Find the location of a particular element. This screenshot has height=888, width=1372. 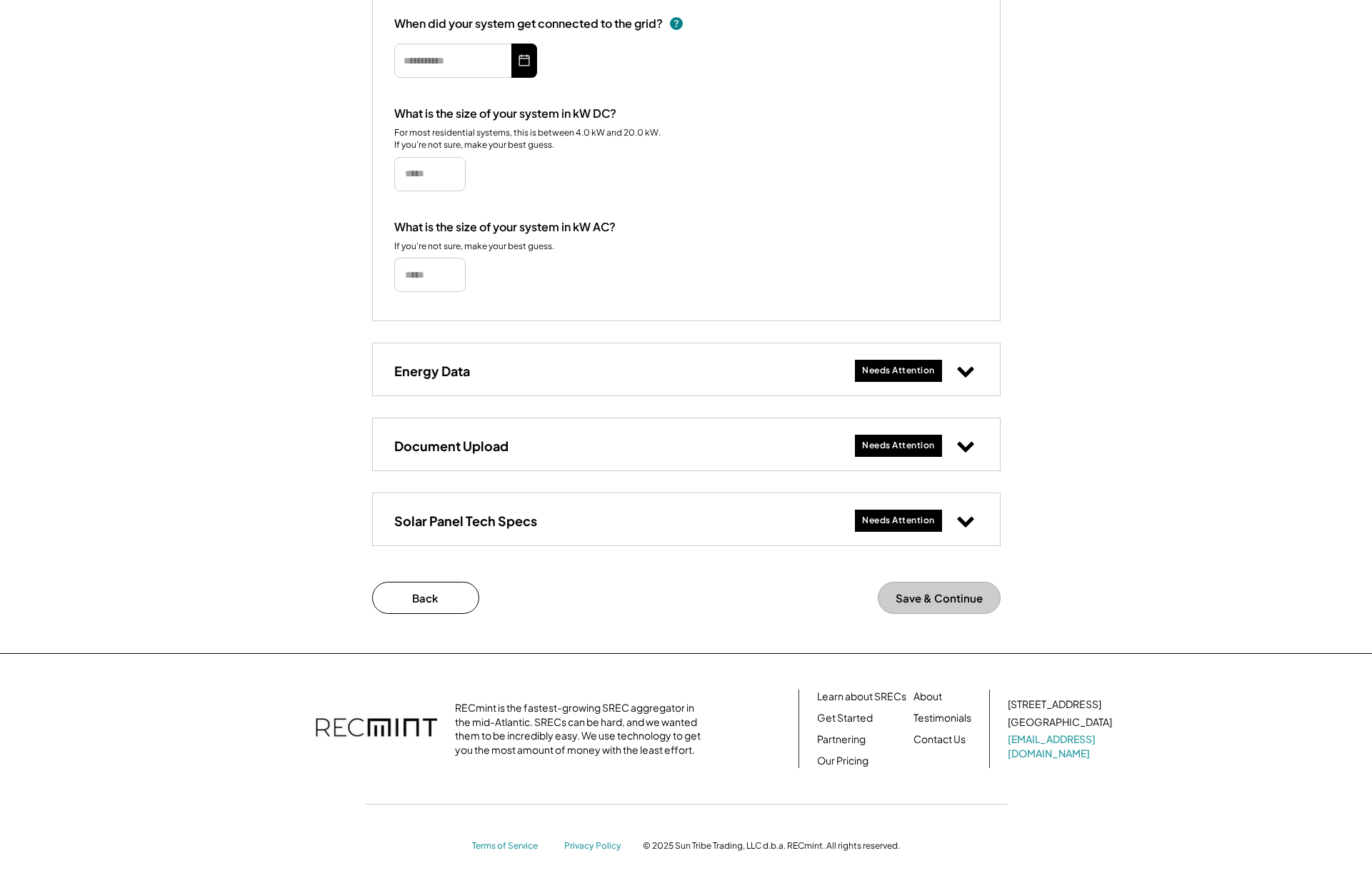

a: Privacy Policy is located at coordinates (597, 847).